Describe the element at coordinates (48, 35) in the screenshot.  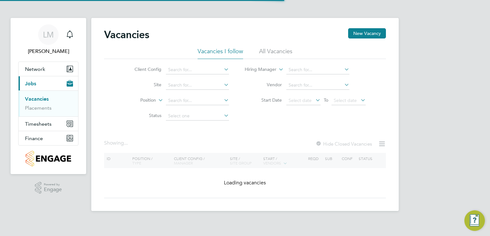
I see `span: LM` at that location.